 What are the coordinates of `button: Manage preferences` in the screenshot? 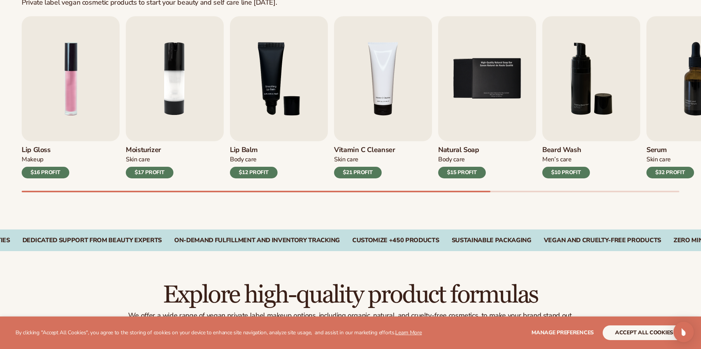 It's located at (562, 333).